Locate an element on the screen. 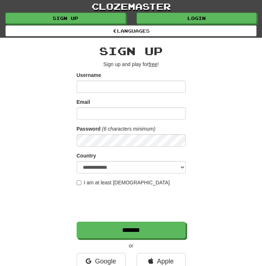 The image size is (262, 266). label: Country is located at coordinates (86, 156).